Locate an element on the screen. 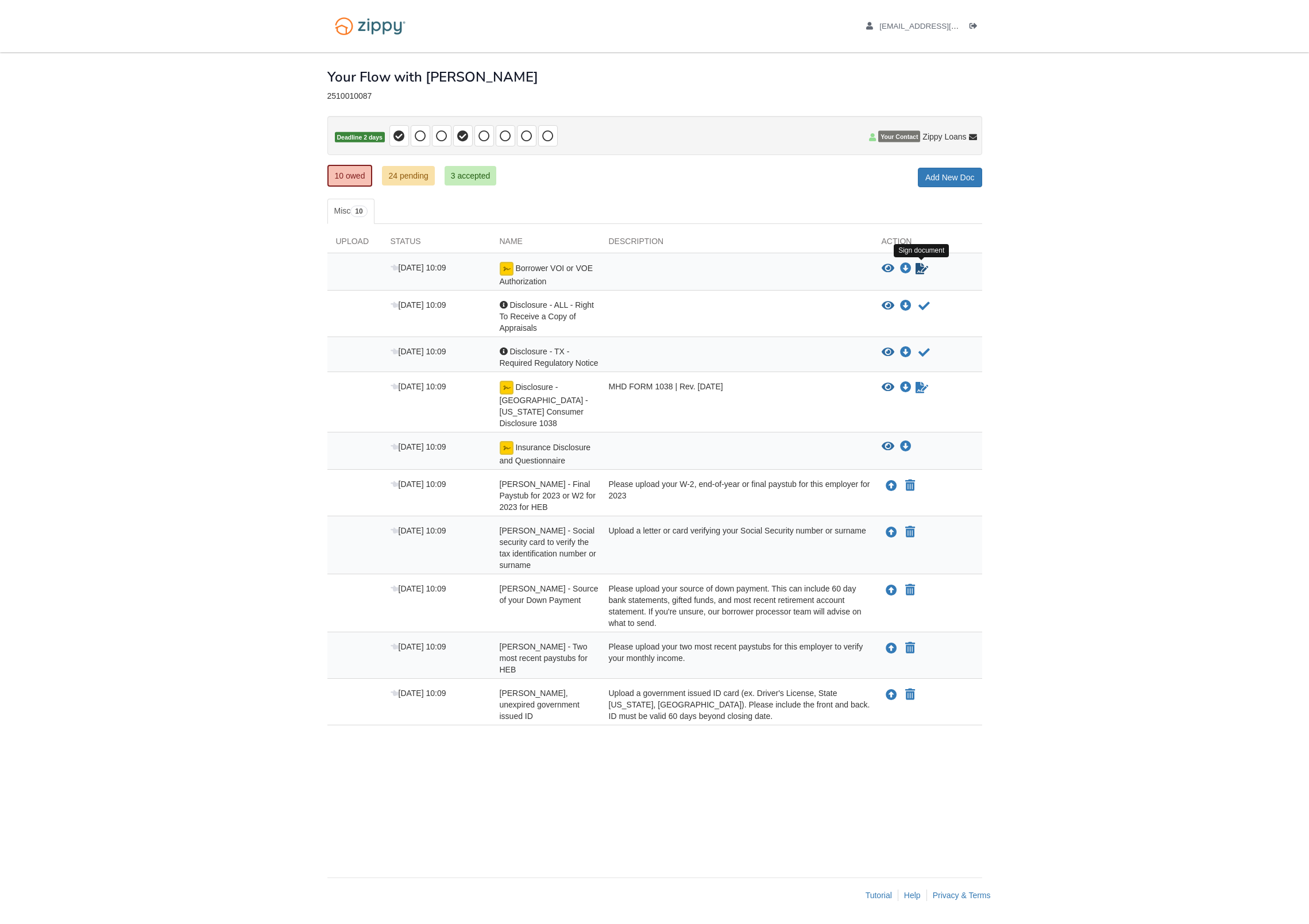 This screenshot has width=1309, height=924. img: esign is located at coordinates (507, 448).